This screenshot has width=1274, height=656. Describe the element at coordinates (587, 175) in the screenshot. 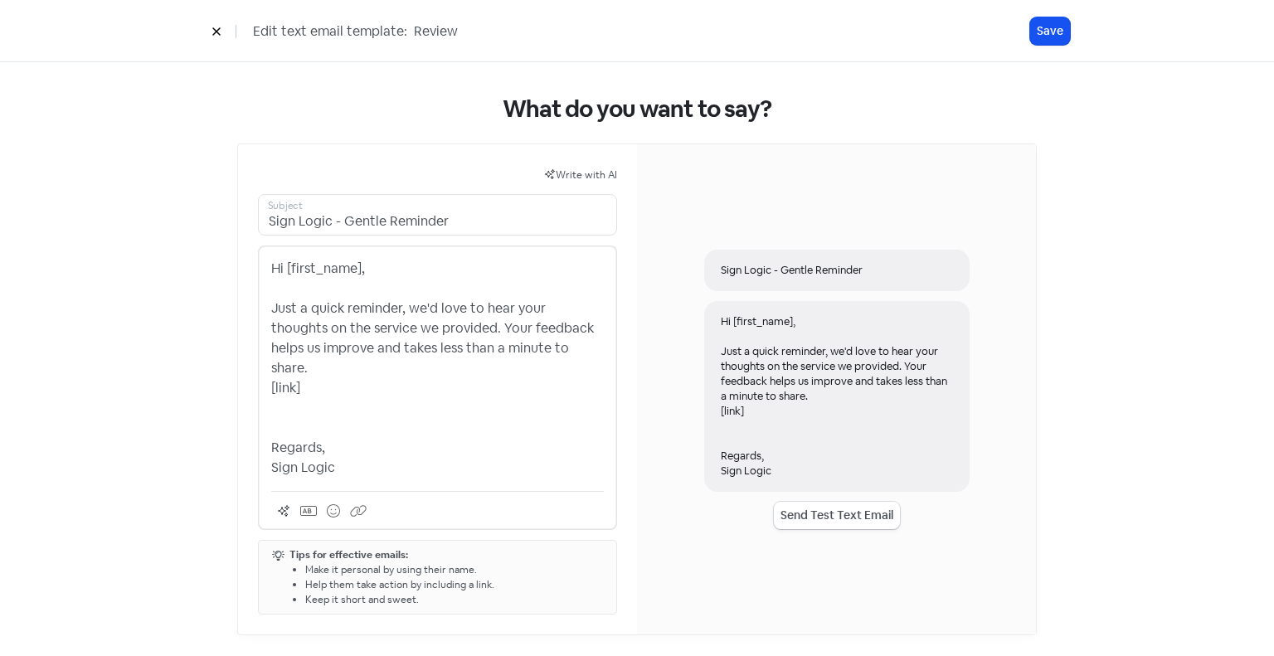

I see `span: Write with AI` at that location.